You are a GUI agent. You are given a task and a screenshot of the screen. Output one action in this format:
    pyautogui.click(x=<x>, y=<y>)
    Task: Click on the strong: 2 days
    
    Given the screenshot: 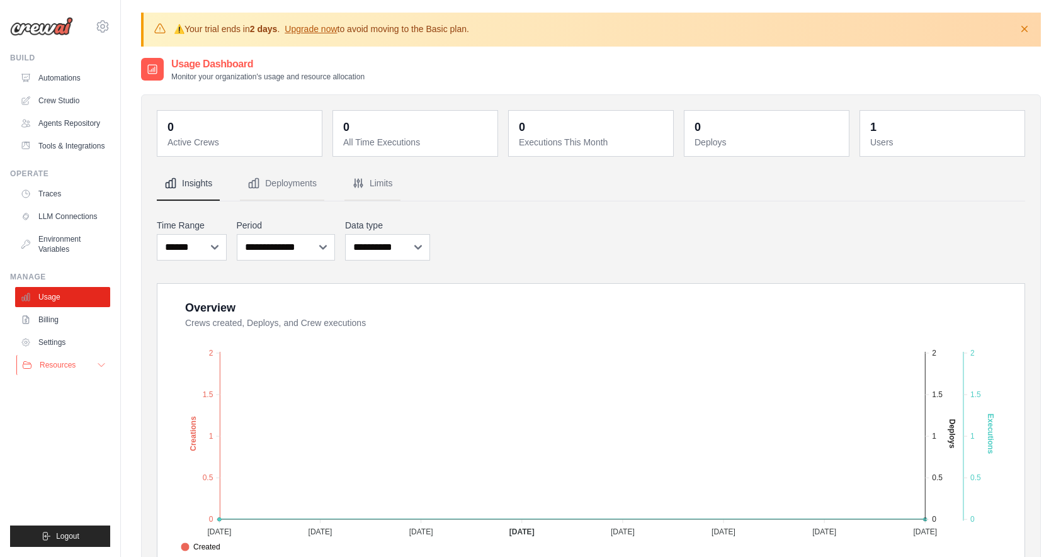 What is the action you would take?
    pyautogui.click(x=264, y=29)
    